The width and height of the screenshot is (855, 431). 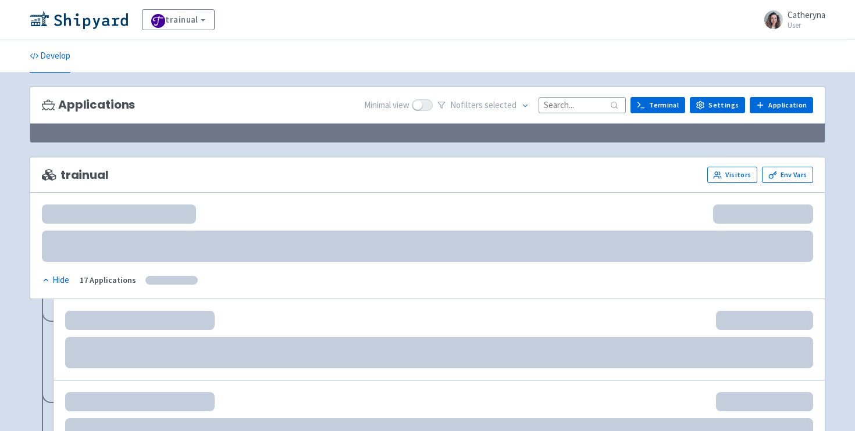 What do you see at coordinates (787, 175) in the screenshot?
I see `a: Env Vars` at bounding box center [787, 175].